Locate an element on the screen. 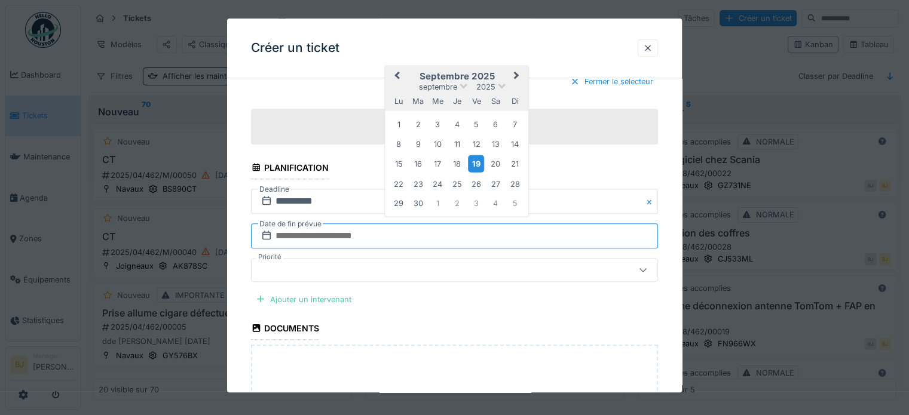  div: Choose jeudi 18 septembre 2025 is located at coordinates (456, 164).